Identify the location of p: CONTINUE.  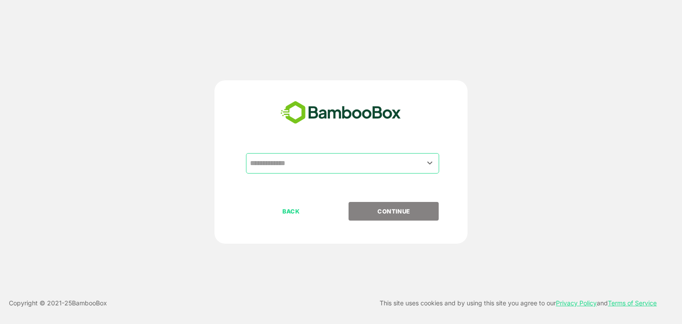
(394, 211).